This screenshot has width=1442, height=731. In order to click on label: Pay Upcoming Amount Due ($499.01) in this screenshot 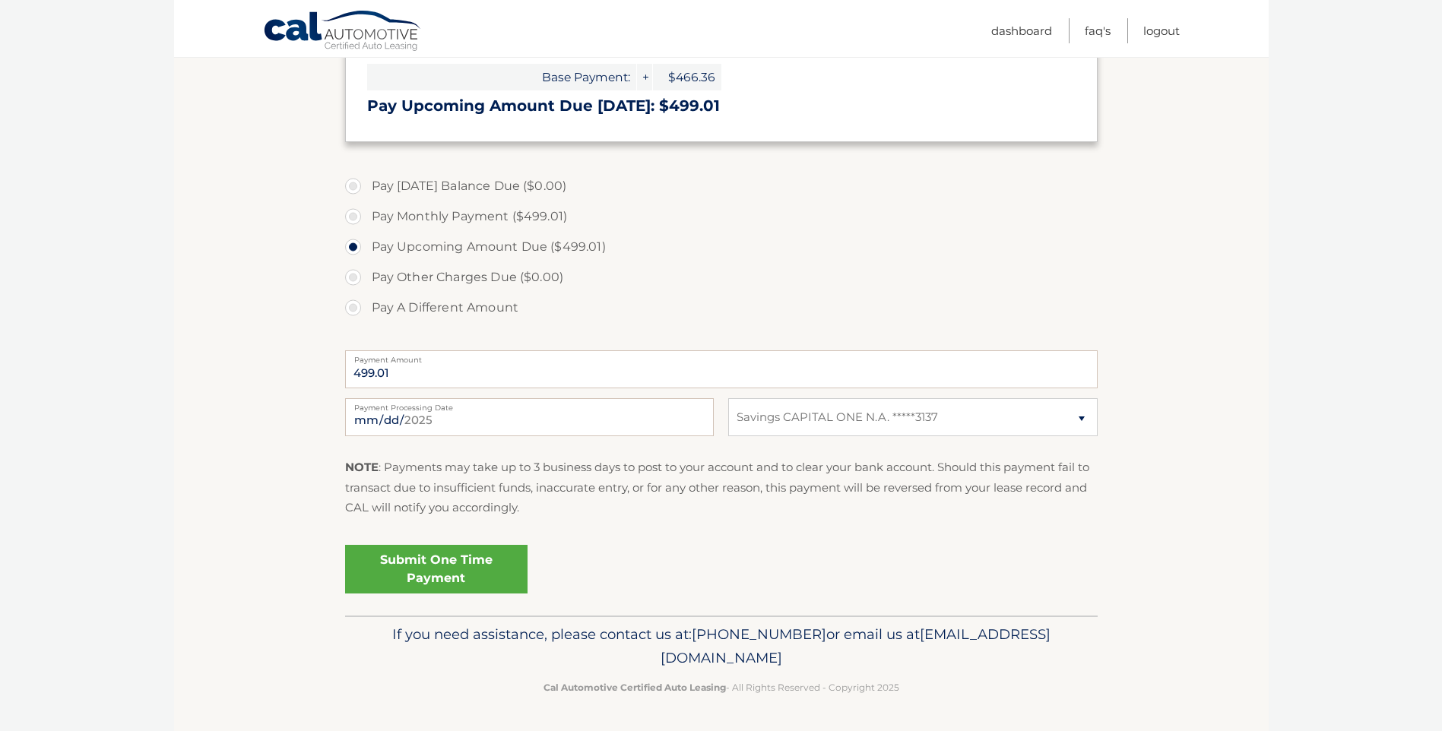, I will do `click(721, 247)`.